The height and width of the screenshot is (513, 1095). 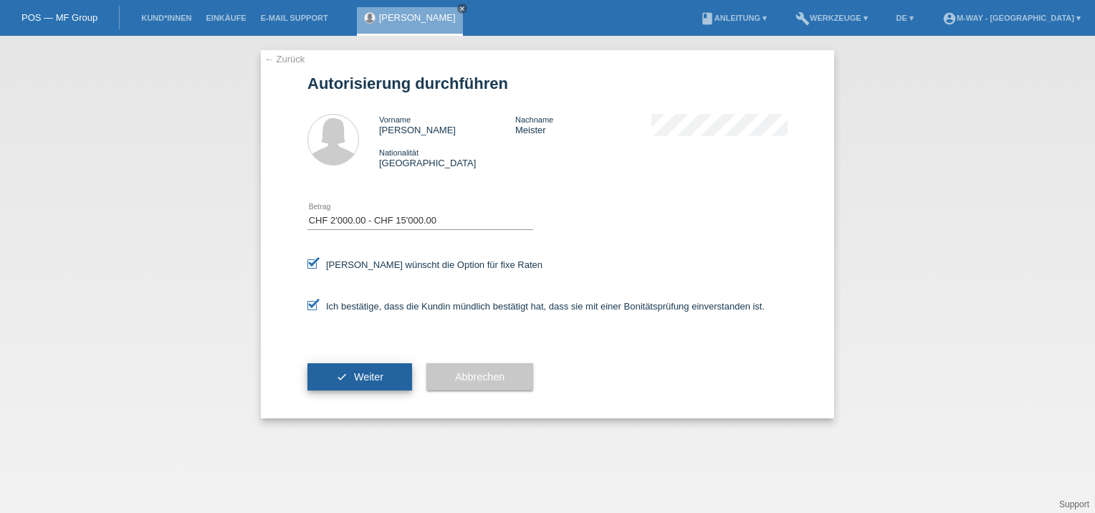 I want to click on label: Ich bestätige, dass die Kundin mündlich bestätigt hat, dass sie mit einer Bonitätsprüfung einvers..., so click(x=536, y=306).